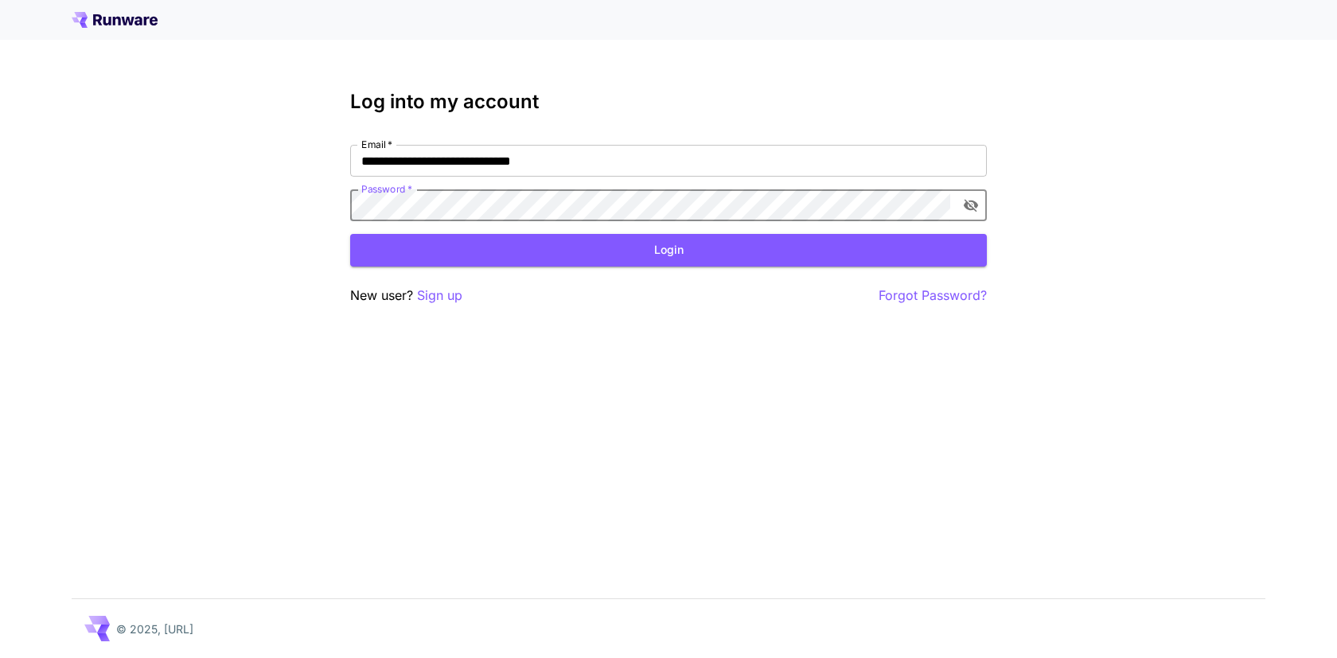 The image size is (1337, 658). I want to click on p: New user?, so click(406, 295).